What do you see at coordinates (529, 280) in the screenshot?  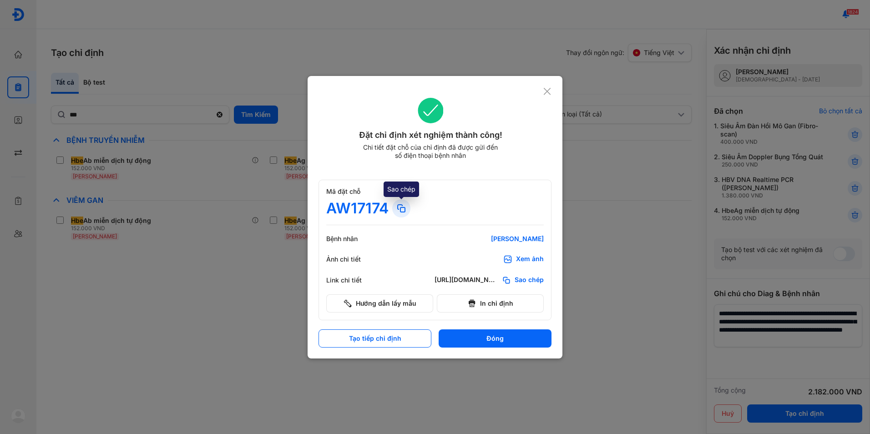 I see `span: Sao chép` at bounding box center [529, 280].